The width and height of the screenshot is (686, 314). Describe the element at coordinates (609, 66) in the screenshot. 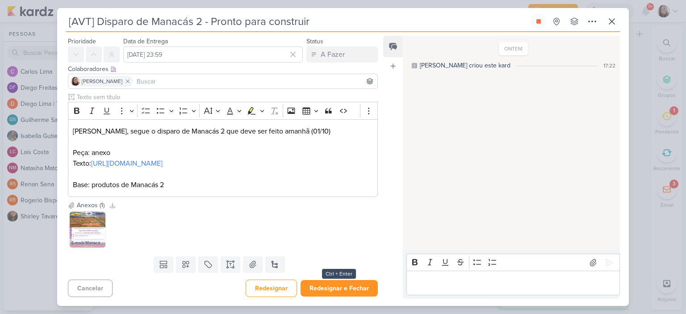

I see `div: 17:22` at that location.